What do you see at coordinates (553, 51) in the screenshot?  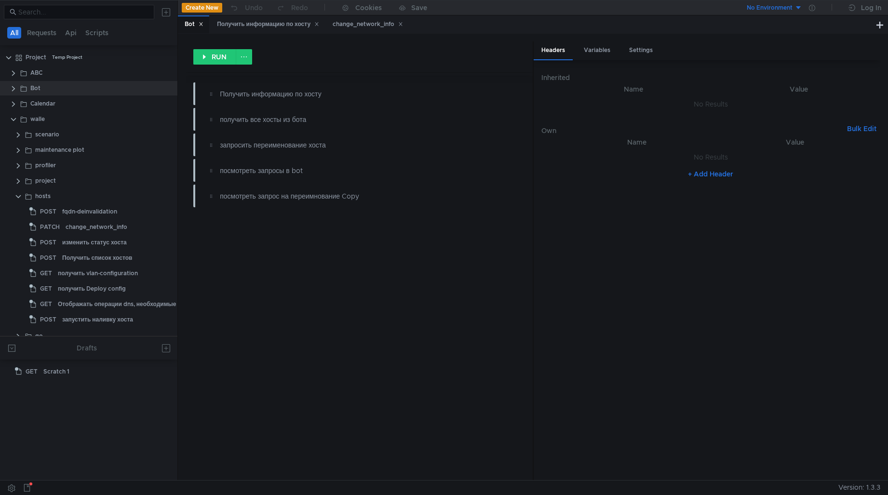 I see `div: Headers` at bounding box center [553, 51].